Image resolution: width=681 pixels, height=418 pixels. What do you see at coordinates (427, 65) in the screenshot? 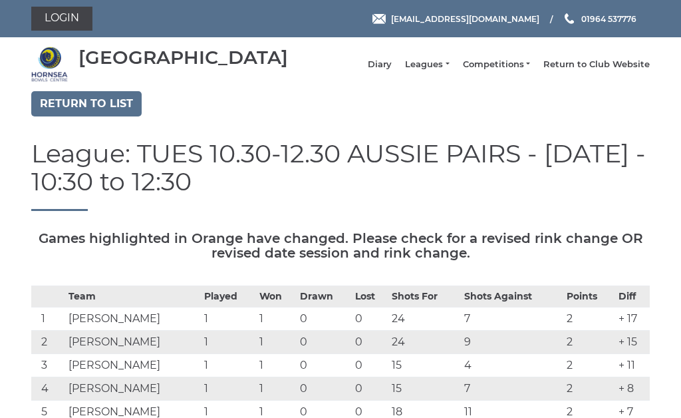
I see `a: Leagues` at bounding box center [427, 65].